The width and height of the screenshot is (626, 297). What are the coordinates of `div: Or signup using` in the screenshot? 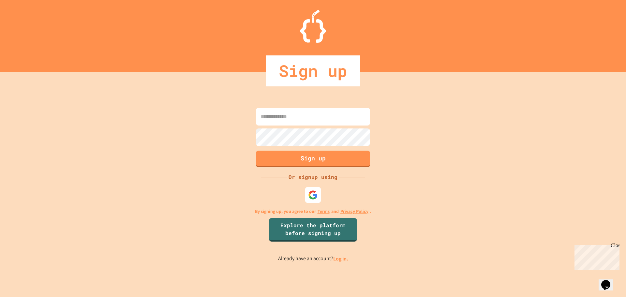 It's located at (313, 177).